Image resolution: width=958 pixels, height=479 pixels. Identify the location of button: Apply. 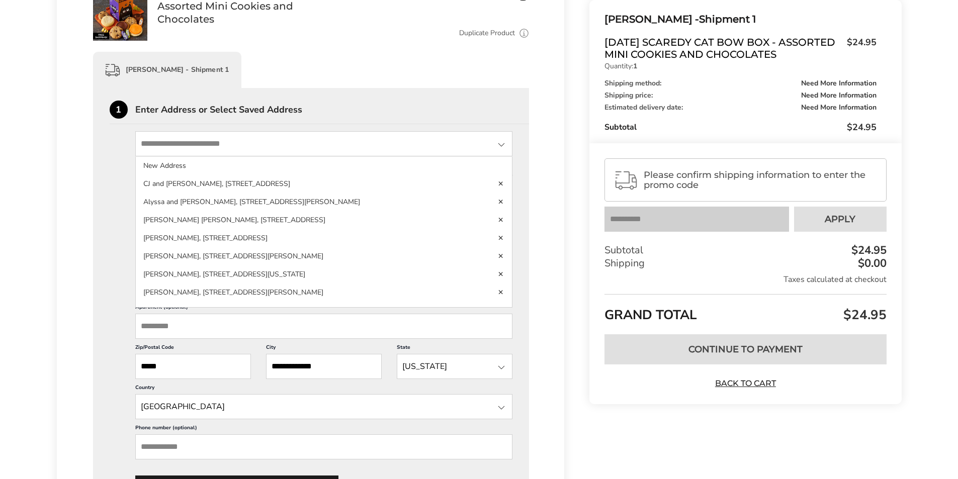
(841, 219).